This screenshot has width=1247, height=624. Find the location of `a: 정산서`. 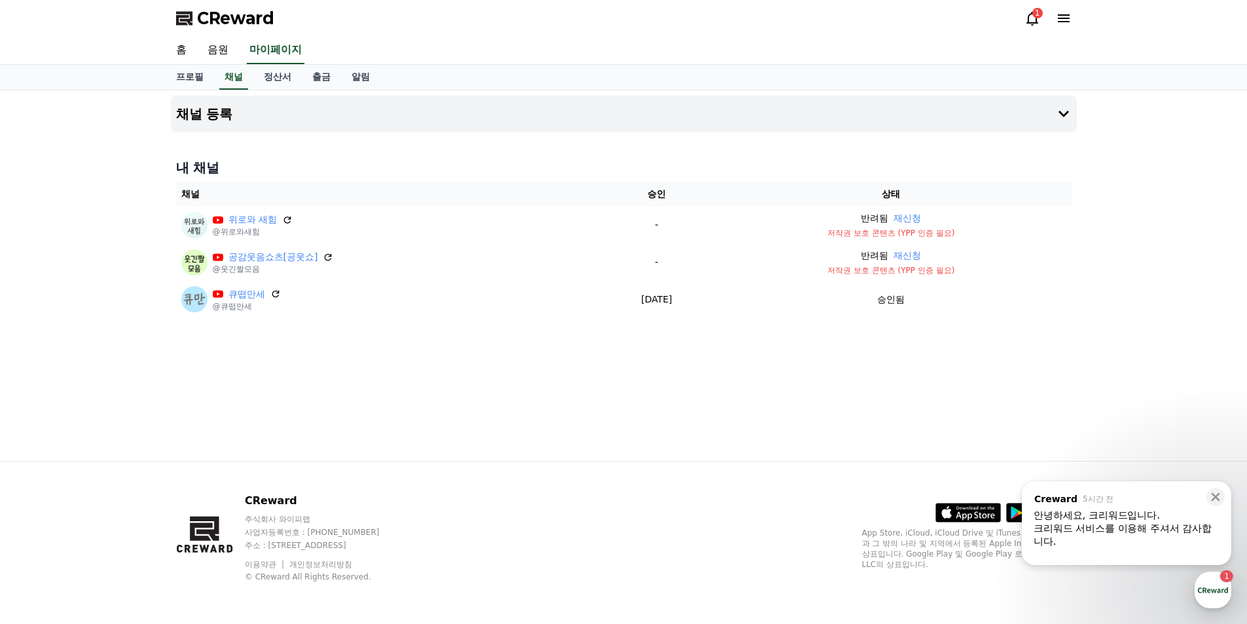

a: 정산서 is located at coordinates (278, 77).